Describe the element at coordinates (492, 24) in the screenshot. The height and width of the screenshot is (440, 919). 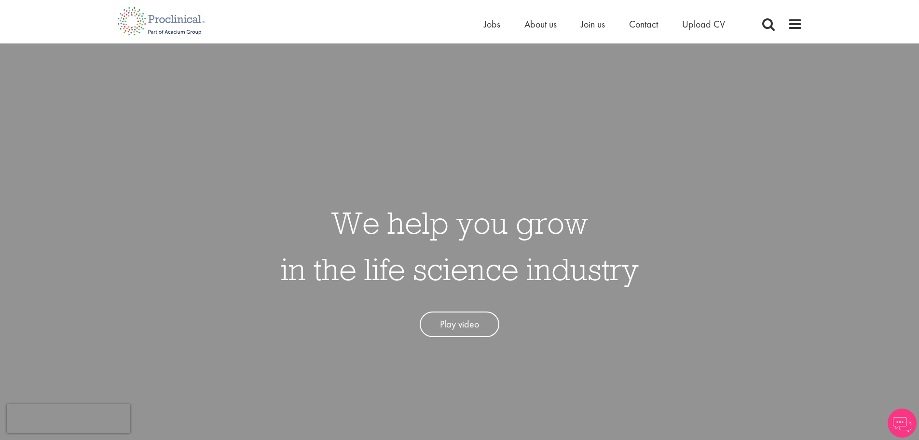
I see `a: Jobs` at that location.